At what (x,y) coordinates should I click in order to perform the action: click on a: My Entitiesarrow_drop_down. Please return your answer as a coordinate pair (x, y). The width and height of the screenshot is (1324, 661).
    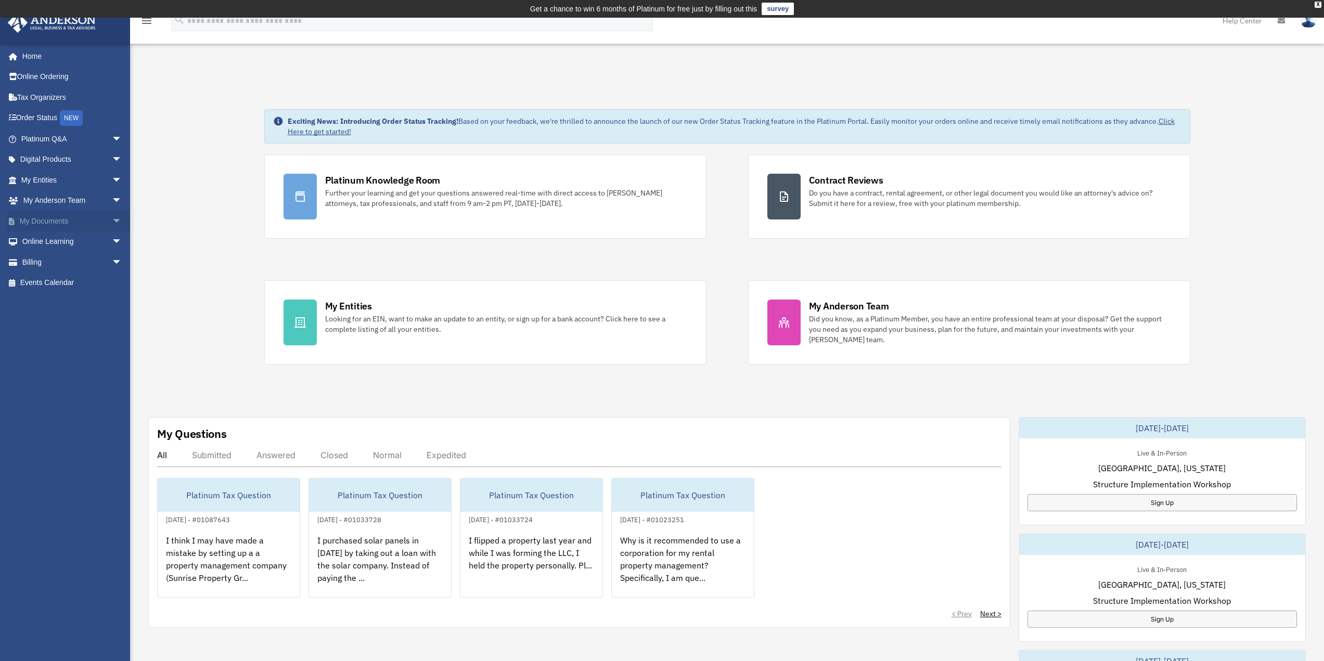
    Looking at the image, I should click on (72, 180).